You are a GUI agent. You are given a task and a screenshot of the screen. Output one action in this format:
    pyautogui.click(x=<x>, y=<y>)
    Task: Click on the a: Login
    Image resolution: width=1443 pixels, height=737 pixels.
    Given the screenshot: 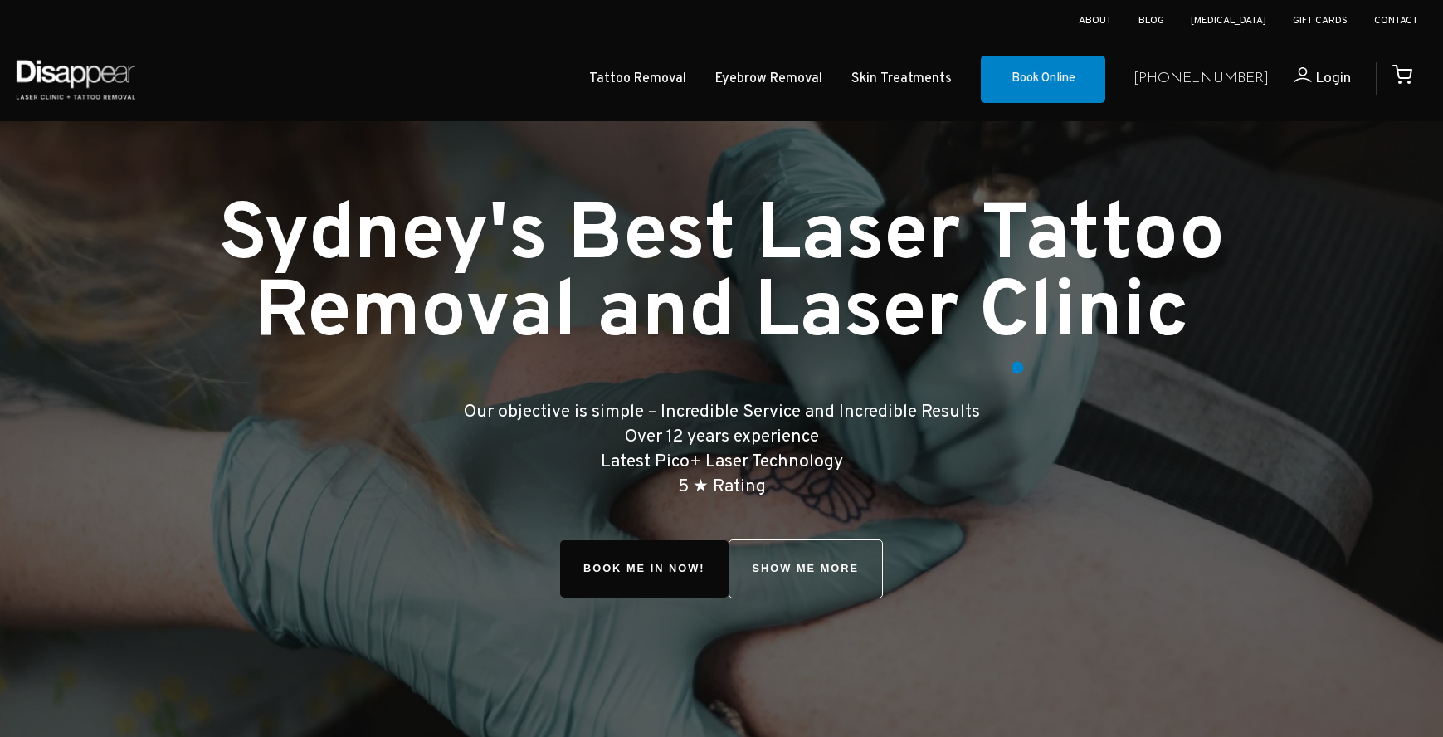 What is the action you would take?
    pyautogui.click(x=1310, y=79)
    